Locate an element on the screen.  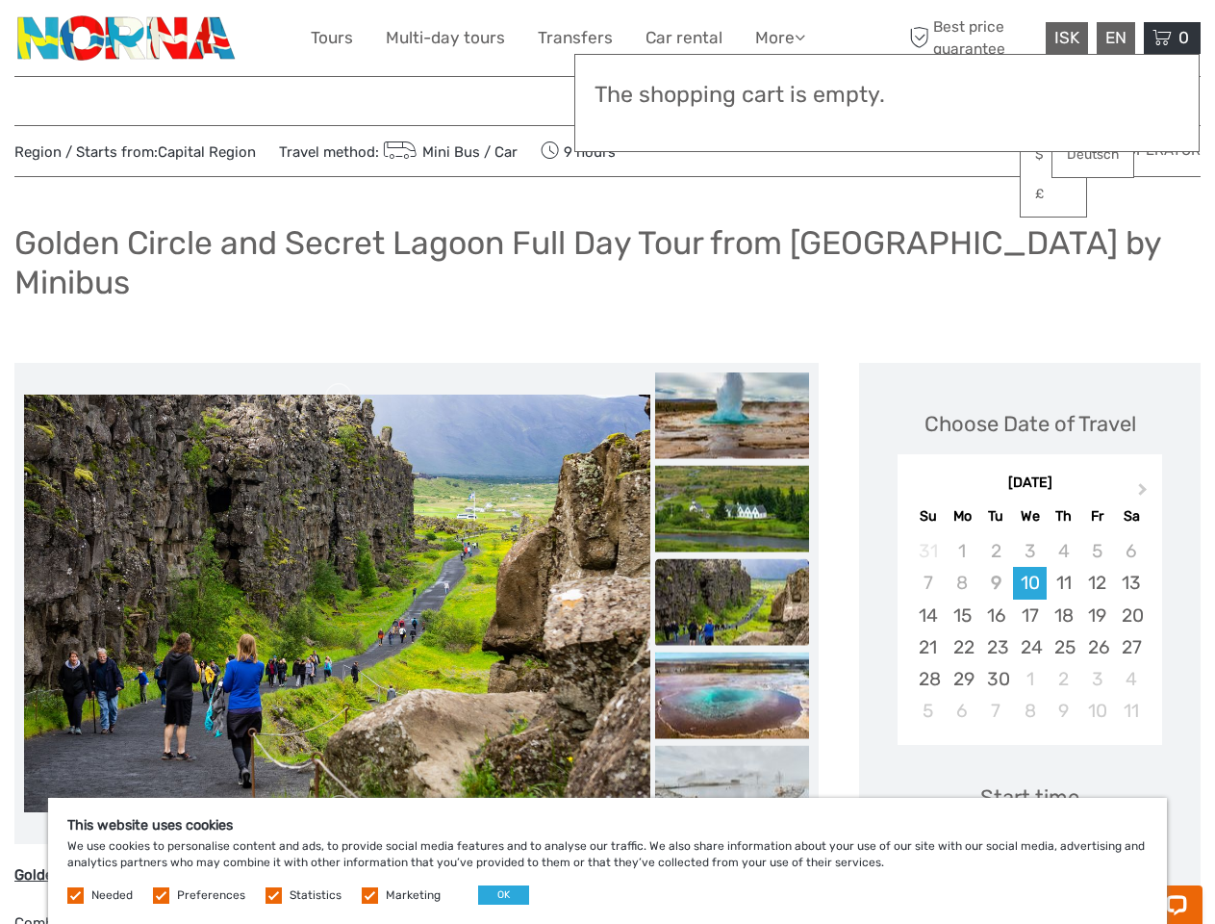
div: Choose Saturday, September 13th, 2025 is located at coordinates (1130, 582).